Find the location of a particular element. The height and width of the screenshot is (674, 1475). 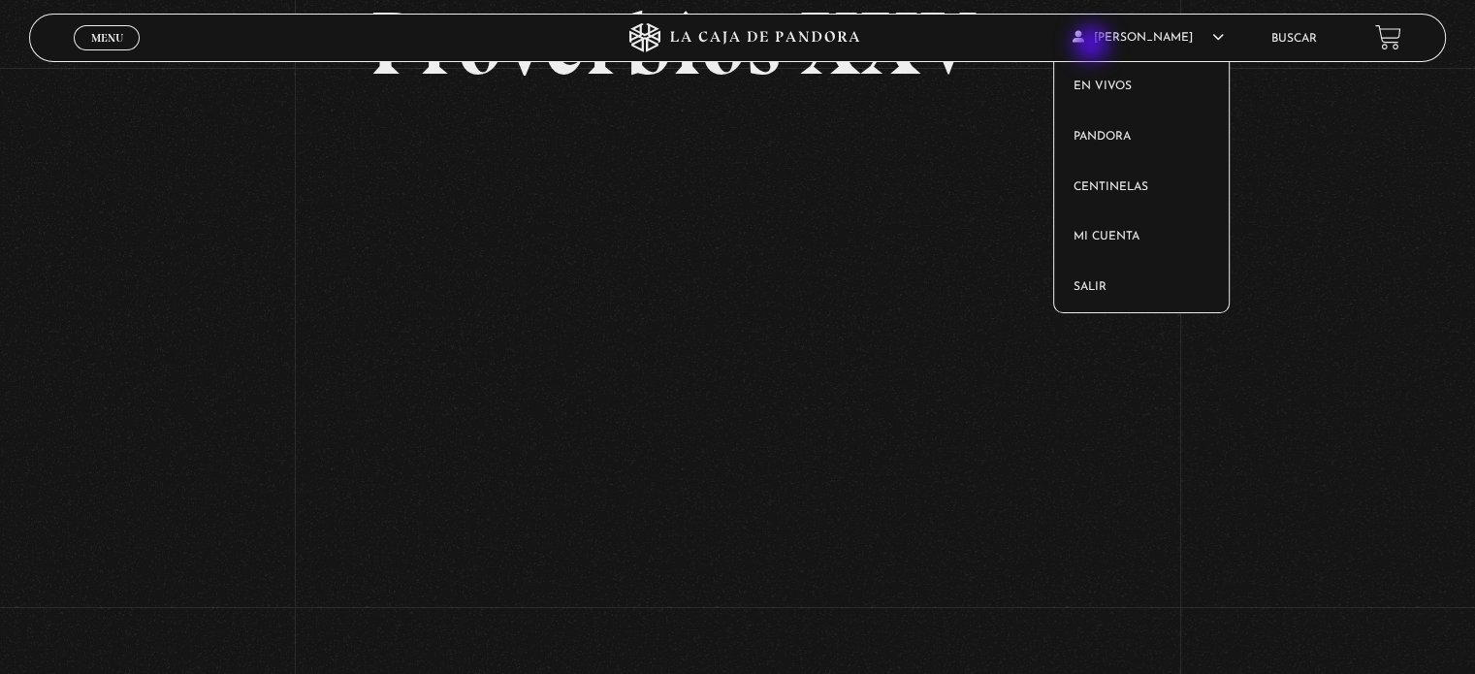

a: Mi cuenta is located at coordinates (1141, 238).